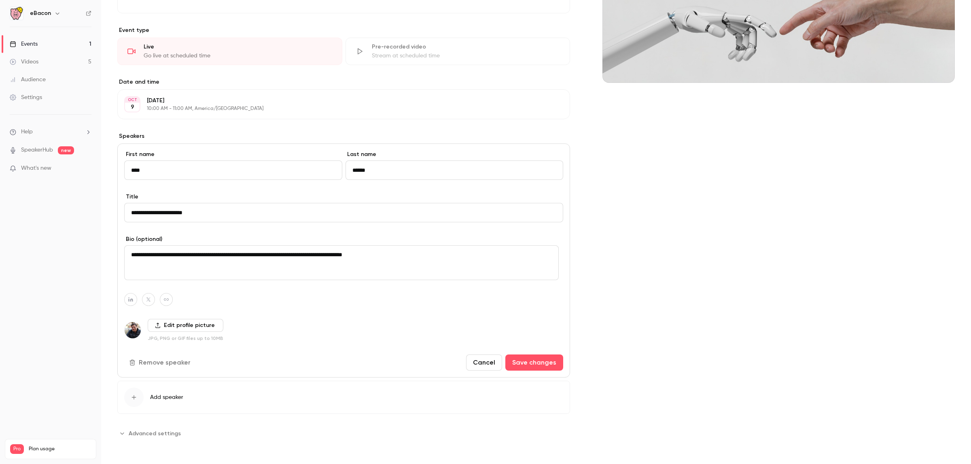 The width and height of the screenshot is (971, 464). I want to click on span: Pro, so click(17, 449).